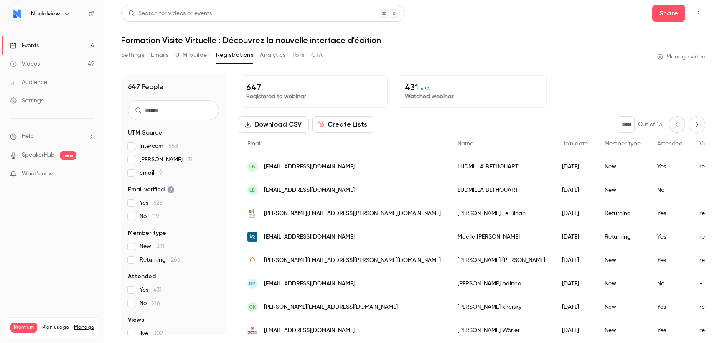 This screenshot has width=722, height=343. What do you see at coordinates (273, 55) in the screenshot?
I see `button: Analytics` at bounding box center [273, 55].